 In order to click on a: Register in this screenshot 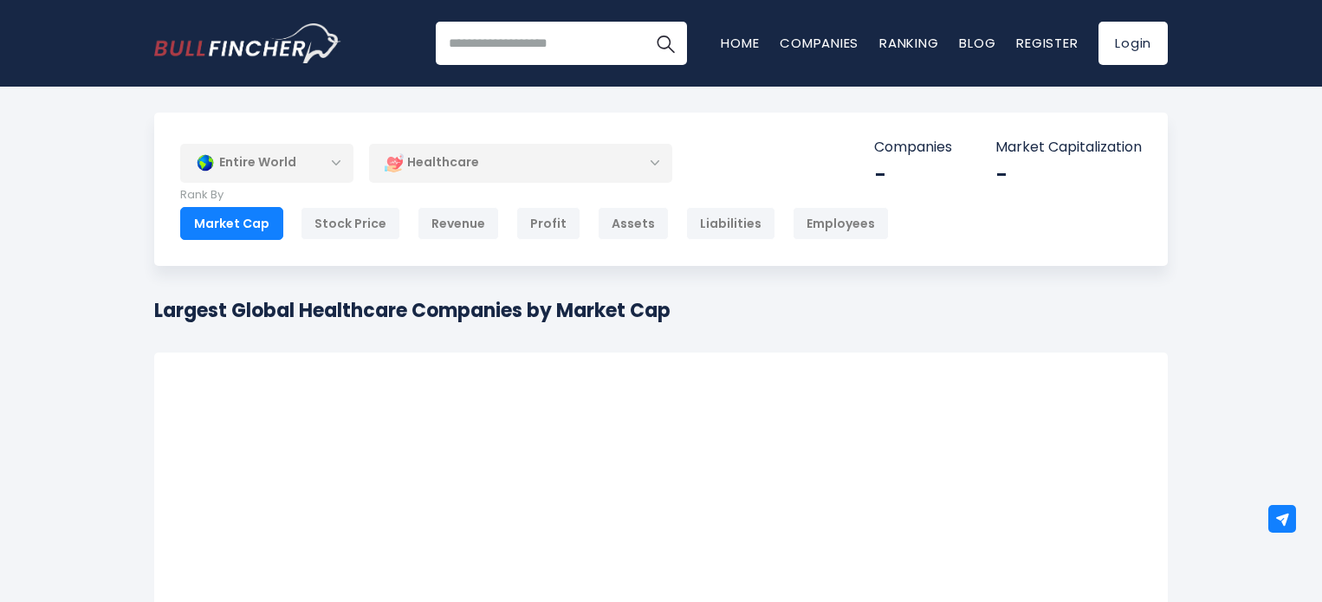, I will do `click(1046, 42)`.